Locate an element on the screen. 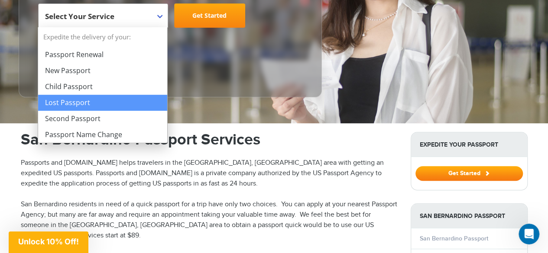 The height and width of the screenshot is (253, 548). strong: Expedite Your Passport is located at coordinates (469, 145).